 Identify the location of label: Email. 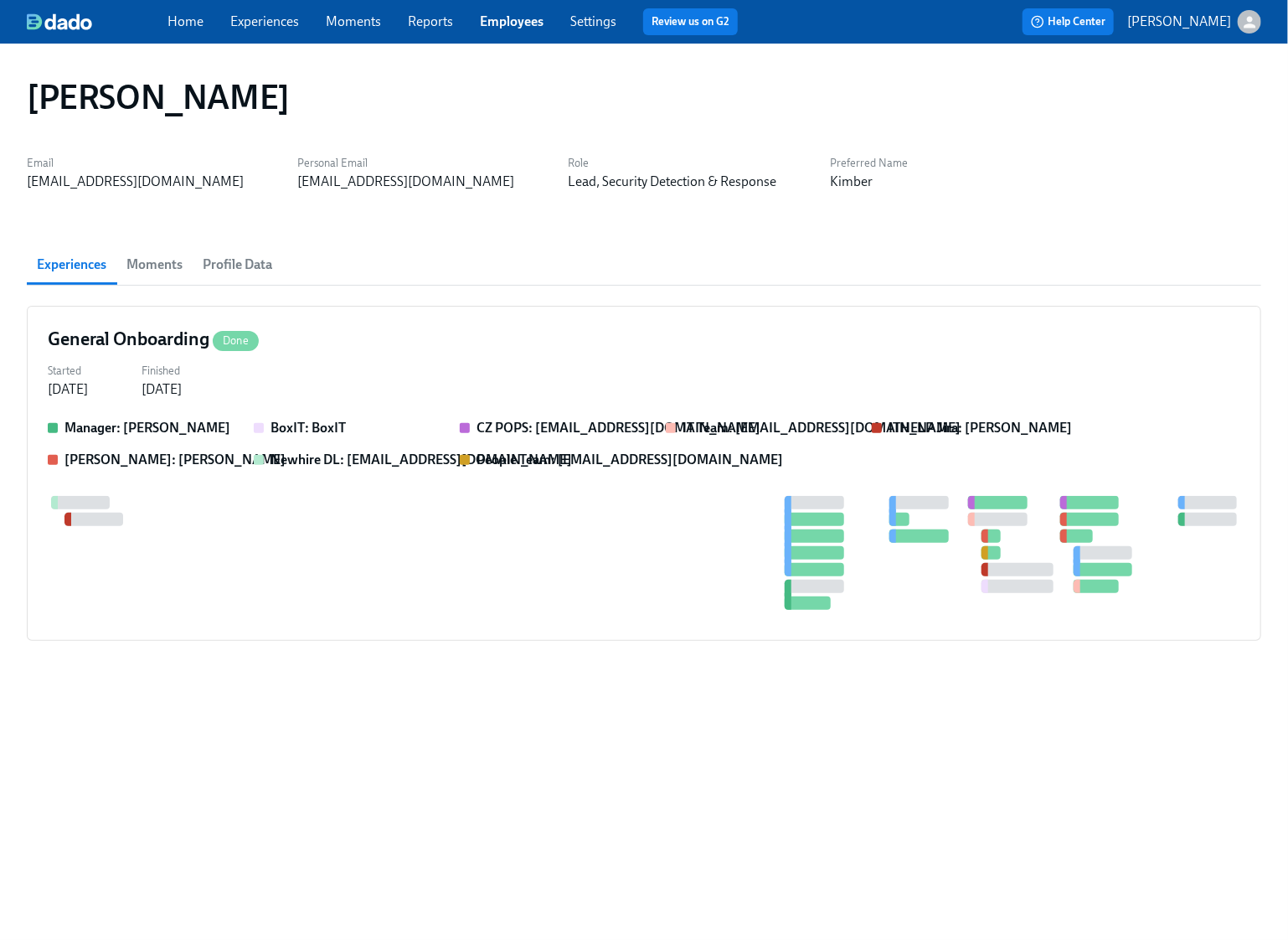
(135, 163).